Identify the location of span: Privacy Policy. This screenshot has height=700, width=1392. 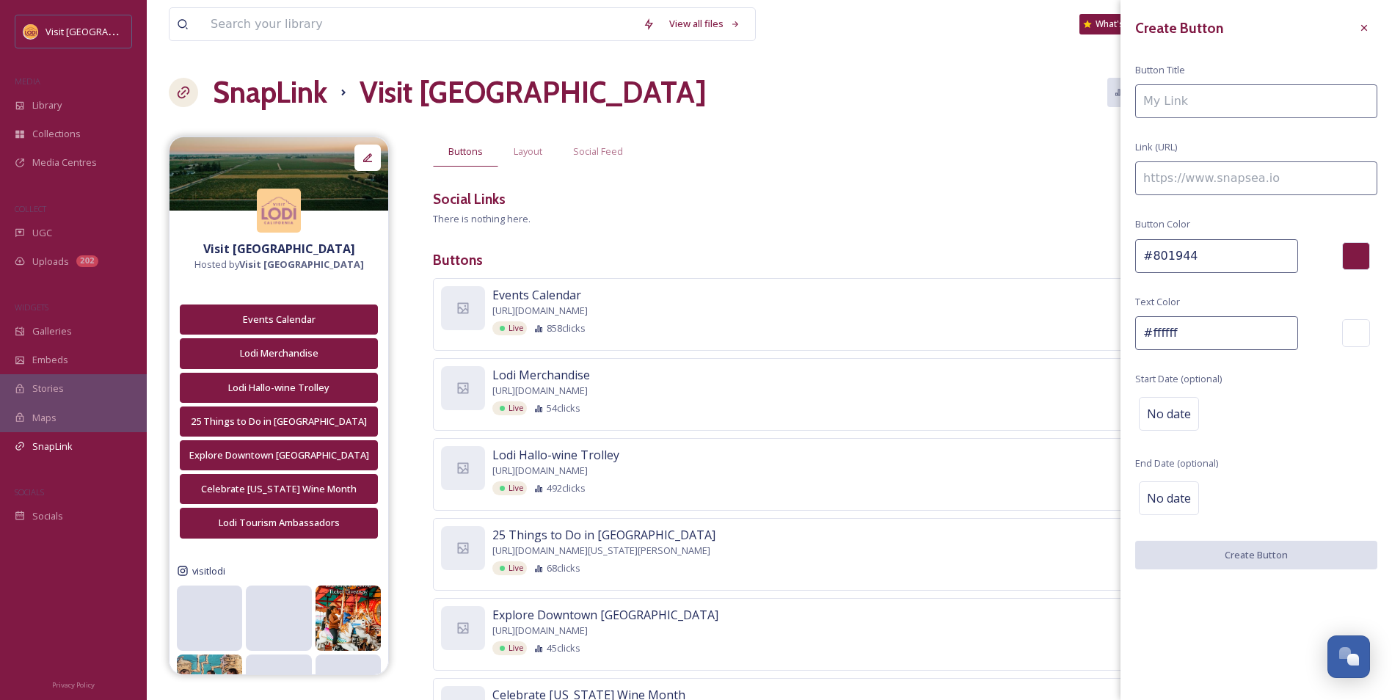
(73, 685).